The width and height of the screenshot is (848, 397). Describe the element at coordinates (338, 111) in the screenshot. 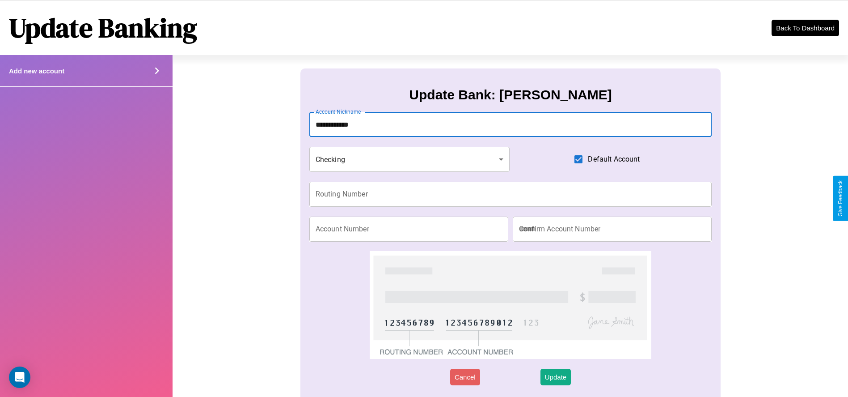

I see `label: Account Nickname` at that location.